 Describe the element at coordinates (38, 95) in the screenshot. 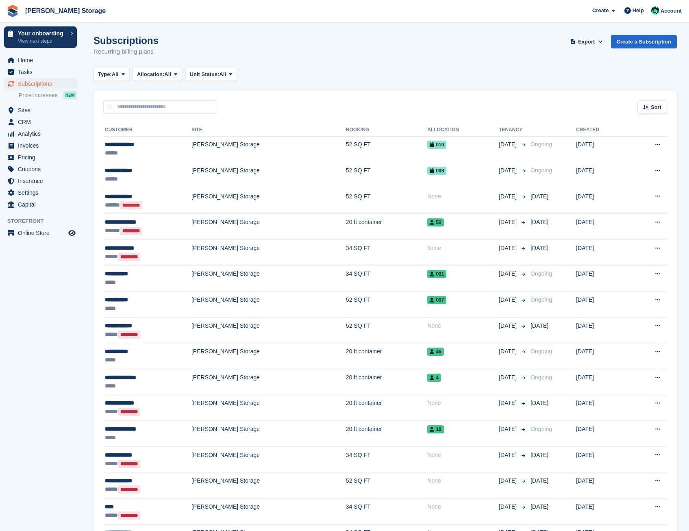

I see `span: Price increases` at that location.